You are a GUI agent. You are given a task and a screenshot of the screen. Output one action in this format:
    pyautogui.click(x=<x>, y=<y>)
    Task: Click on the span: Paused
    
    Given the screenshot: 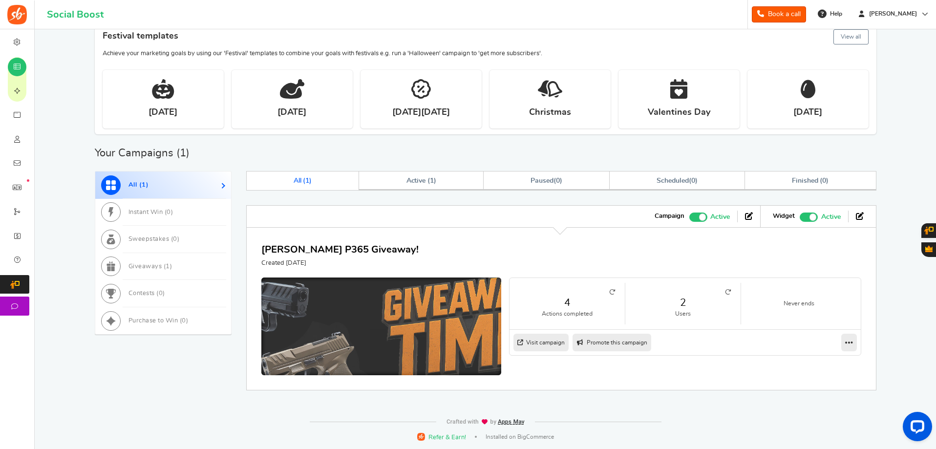 What is the action you would take?
    pyautogui.click(x=542, y=181)
    